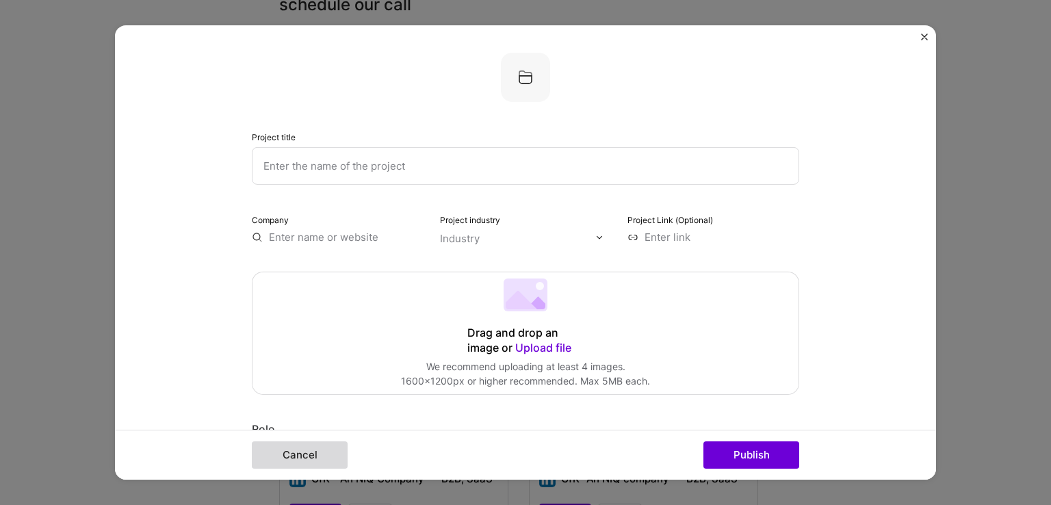 The height and width of the screenshot is (505, 1051). I want to click on div: 1600x1200px or higher recommended. Max 5MB each., so click(526, 380).